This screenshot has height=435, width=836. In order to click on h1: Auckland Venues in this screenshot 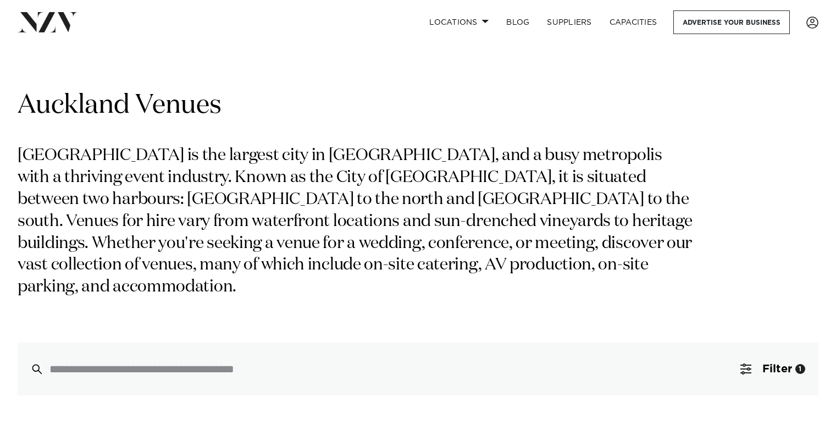, I will do `click(418, 106)`.